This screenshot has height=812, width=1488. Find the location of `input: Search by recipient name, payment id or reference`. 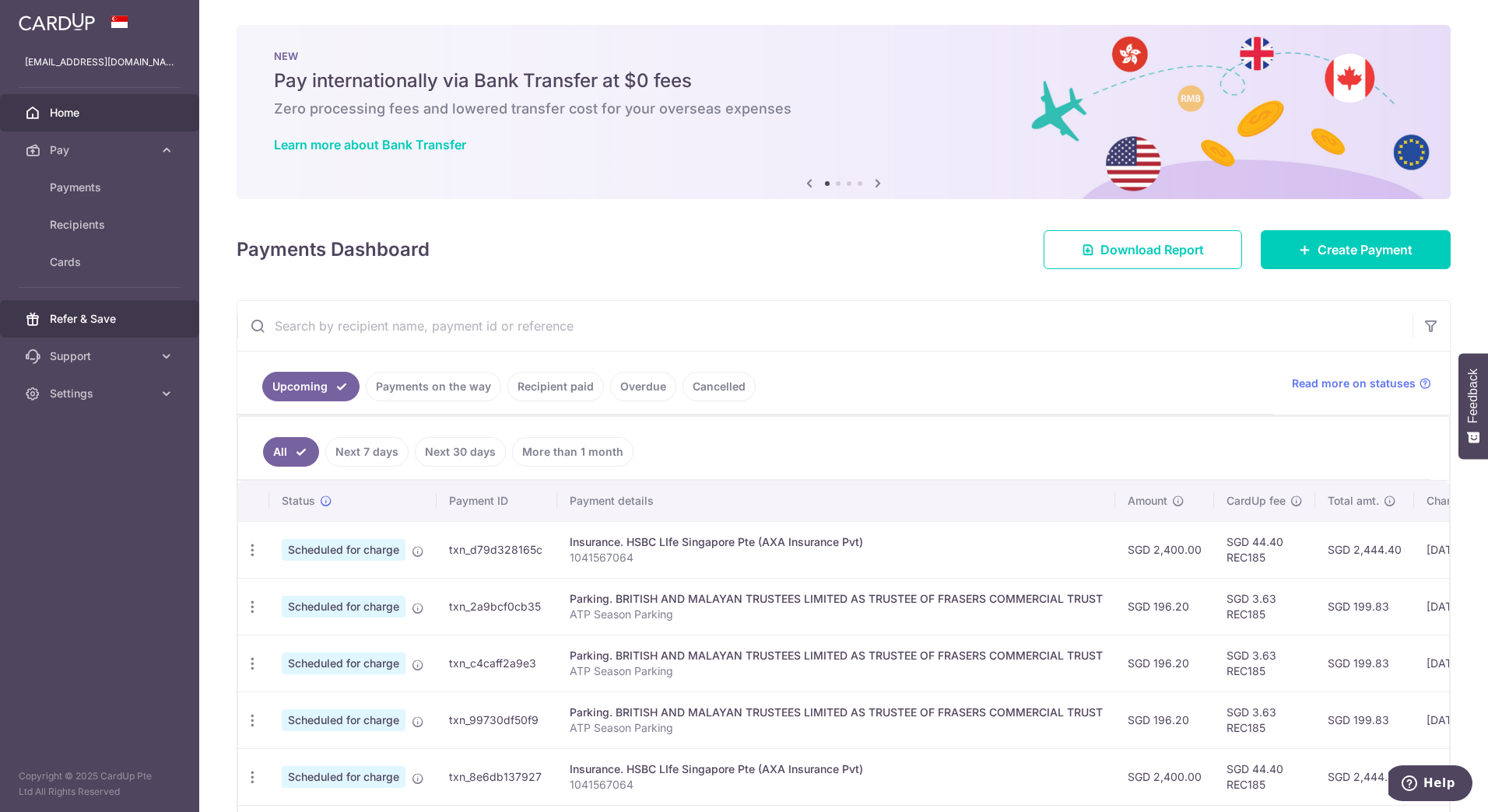

input: Search by recipient name, payment id or reference is located at coordinates (825, 326).